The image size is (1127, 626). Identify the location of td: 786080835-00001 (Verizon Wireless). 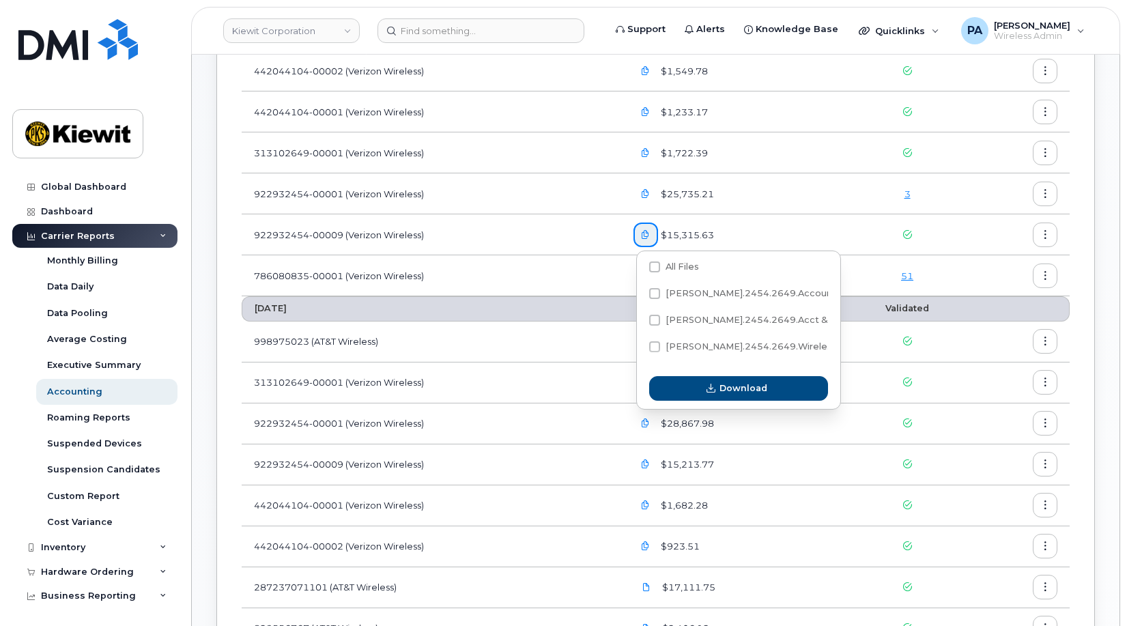
(431, 276).